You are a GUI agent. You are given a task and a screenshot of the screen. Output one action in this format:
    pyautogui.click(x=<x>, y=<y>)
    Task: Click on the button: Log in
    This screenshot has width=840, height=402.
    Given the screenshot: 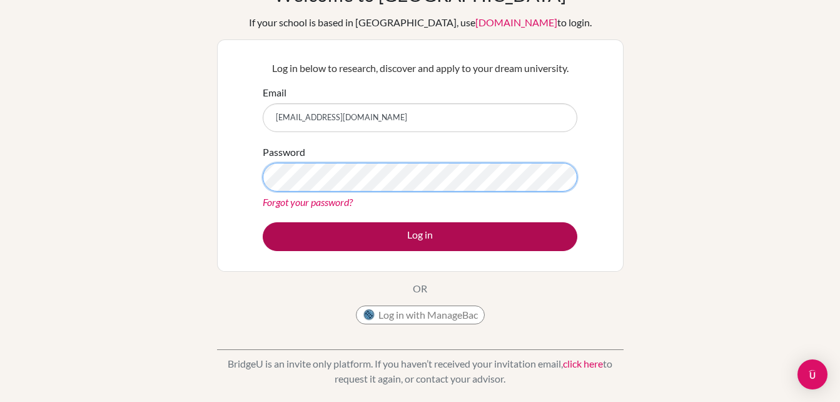 What is the action you would take?
    pyautogui.click(x=420, y=237)
    